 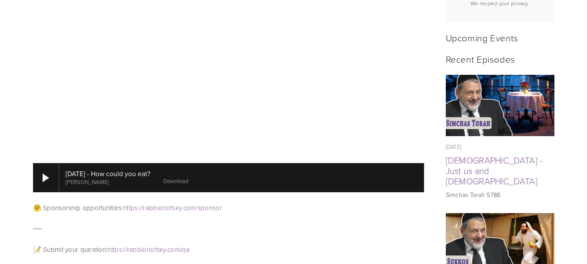 I want to click on span: qa, so click(x=185, y=249).